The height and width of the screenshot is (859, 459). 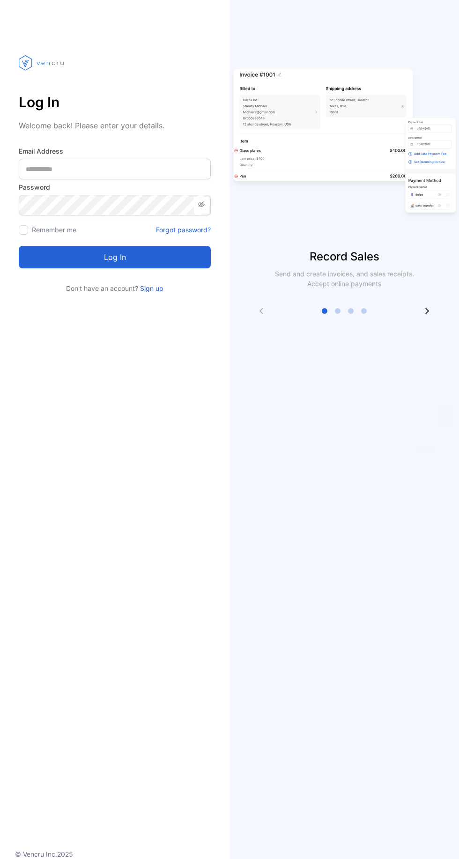 I want to click on img: vencru logo, so click(x=42, y=63).